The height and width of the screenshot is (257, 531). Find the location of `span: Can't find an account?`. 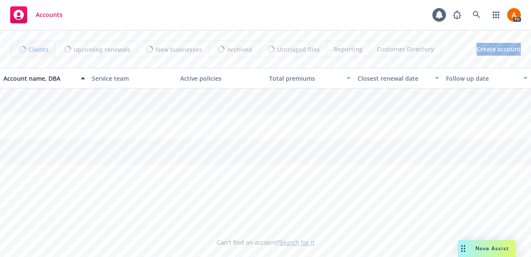

span: Can't find an account? is located at coordinates (266, 242).